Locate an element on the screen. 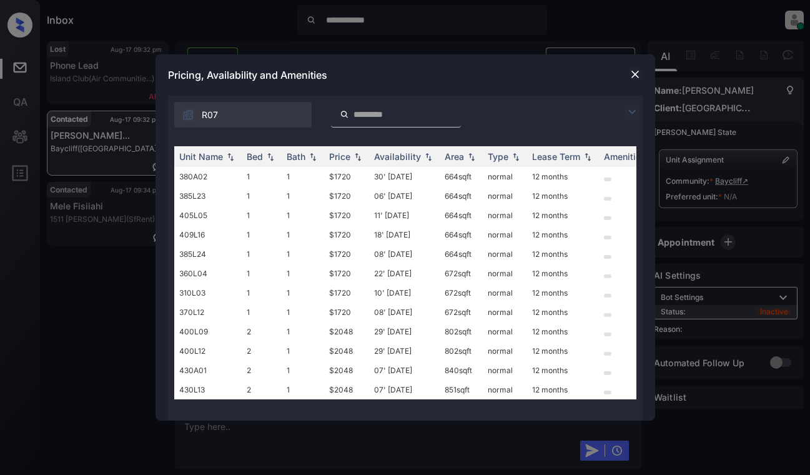 This screenshot has height=475, width=810. div: Bed is located at coordinates (255, 156).